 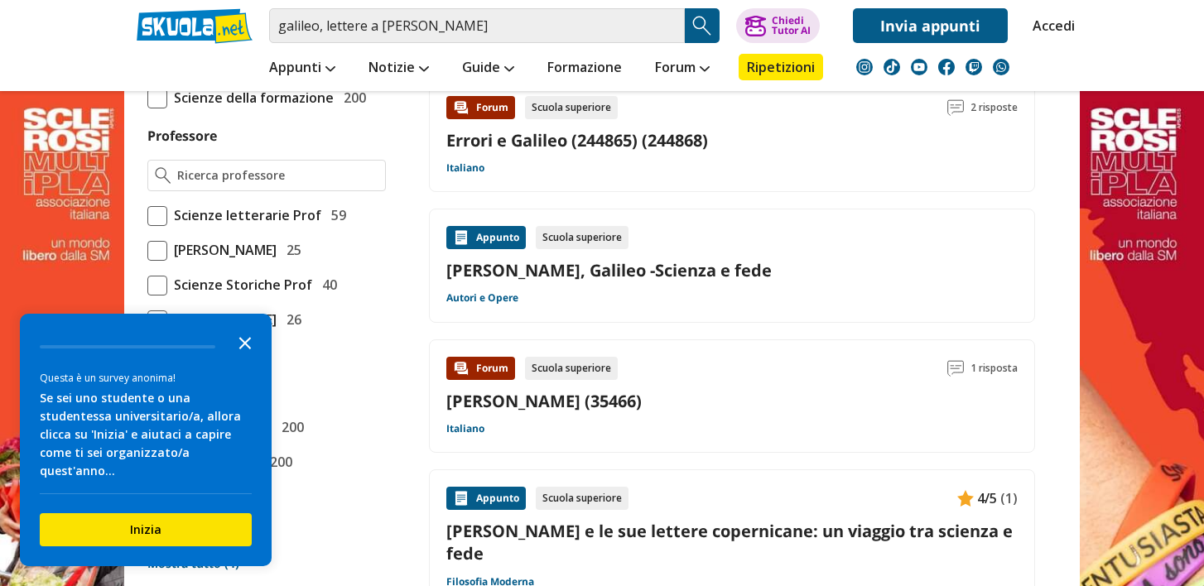 What do you see at coordinates (244, 215) in the screenshot?
I see `span: Scienze letterarie Prof` at bounding box center [244, 215].